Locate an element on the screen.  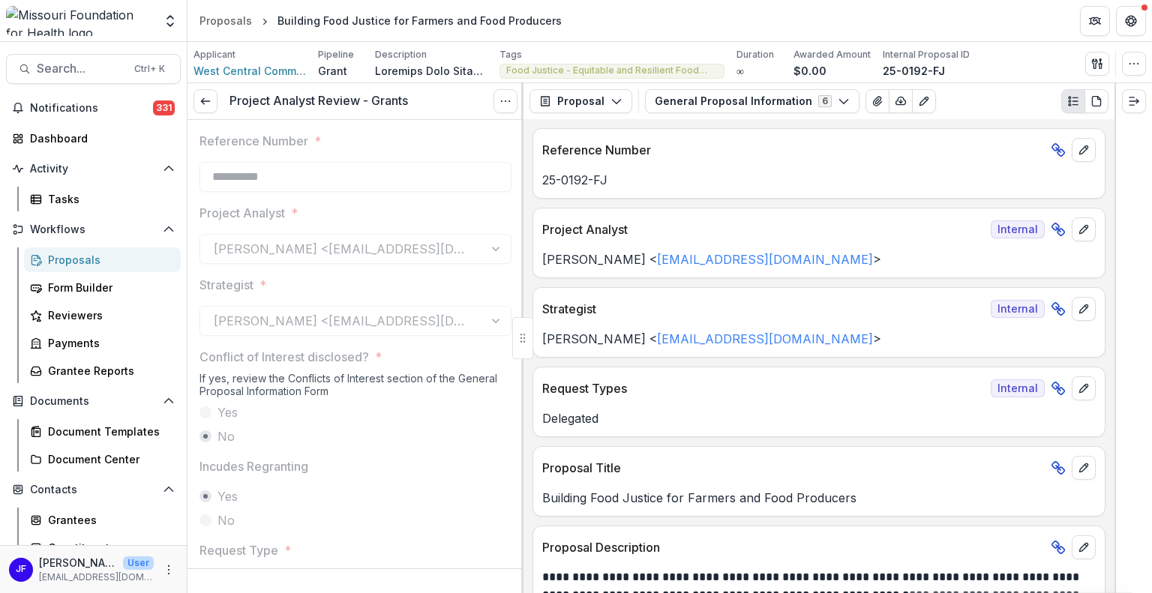
img: Missouri Foundation for Health logo is located at coordinates (79, 21).